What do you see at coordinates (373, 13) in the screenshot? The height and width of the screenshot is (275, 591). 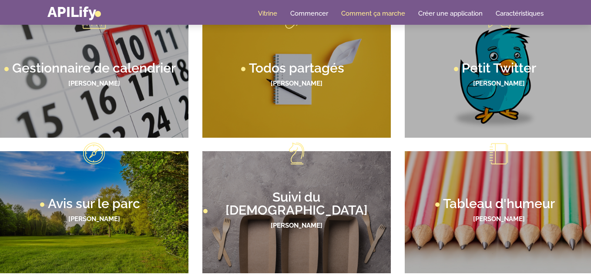 I see `font: Comment ça marche` at bounding box center [373, 13].